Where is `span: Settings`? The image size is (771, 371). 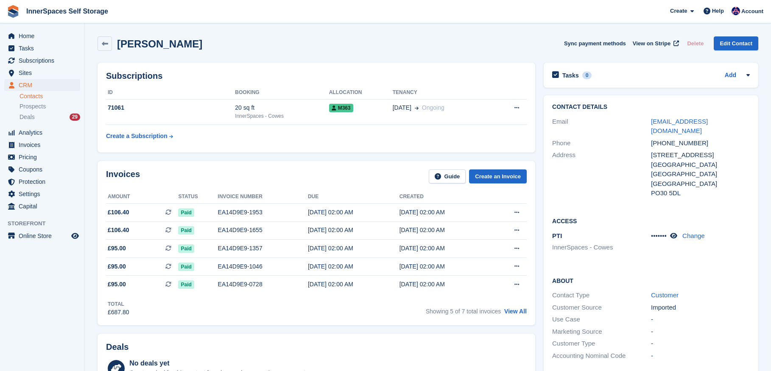
span: Settings is located at coordinates (44, 194).